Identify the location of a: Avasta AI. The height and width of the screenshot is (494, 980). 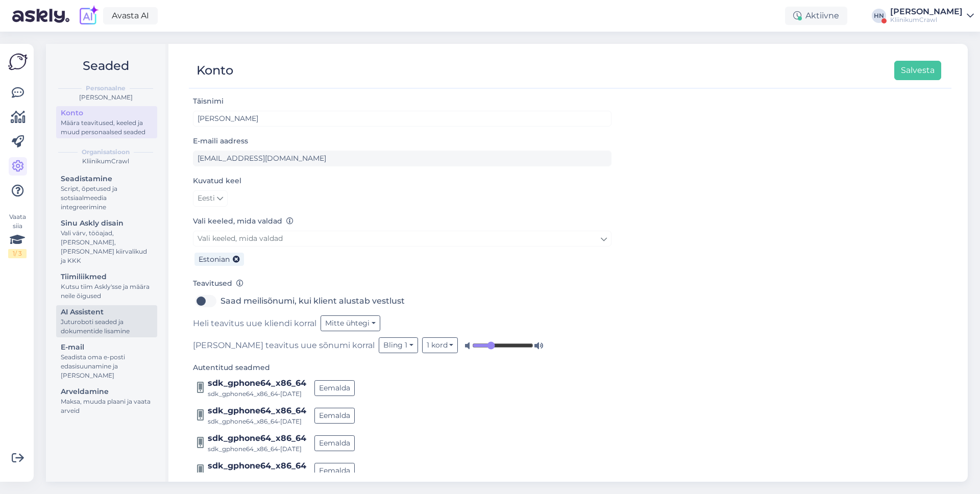
(130, 16).